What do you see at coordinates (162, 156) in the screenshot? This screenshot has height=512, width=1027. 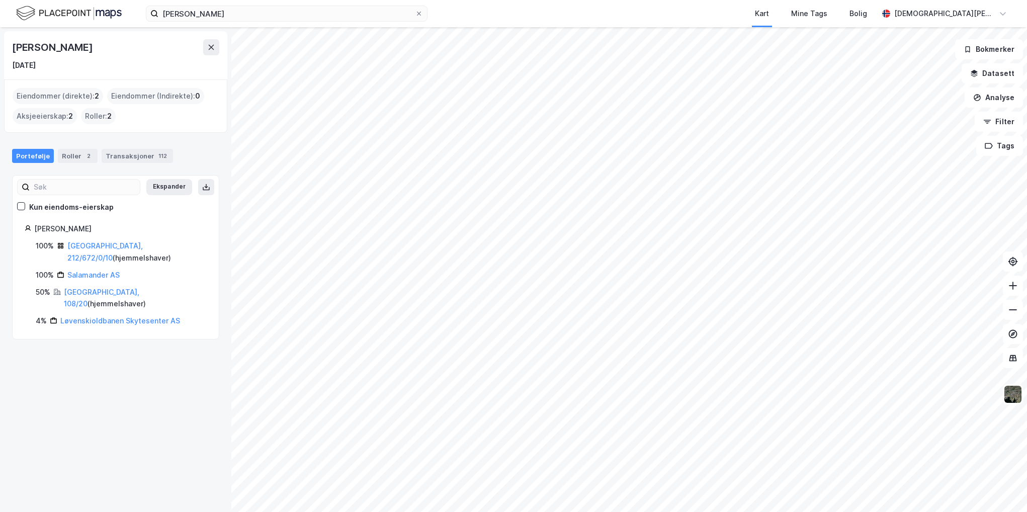 I see `div: 112` at bounding box center [162, 156].